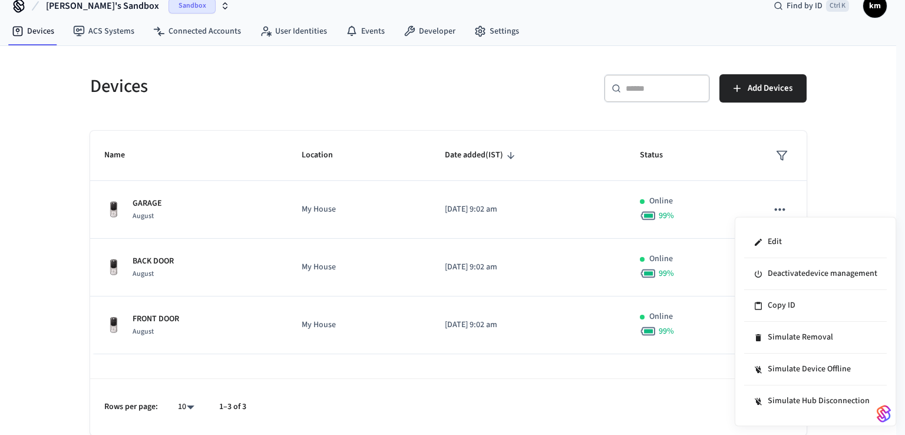 This screenshot has width=905, height=435. What do you see at coordinates (815, 274) in the screenshot?
I see `li: Deactivate device management` at bounding box center [815, 274].